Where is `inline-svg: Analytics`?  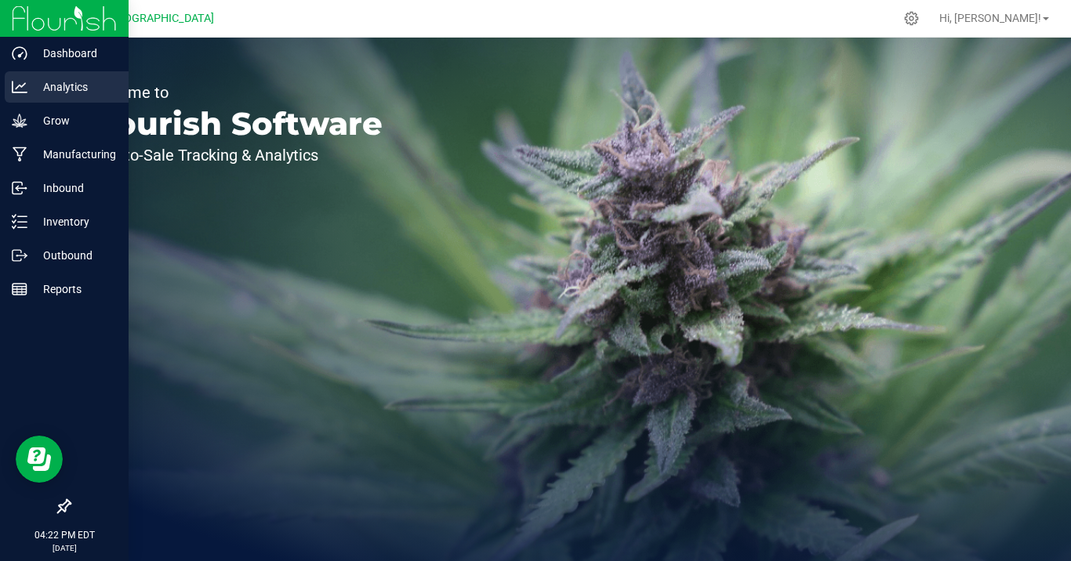
inline-svg: Analytics is located at coordinates (20, 87).